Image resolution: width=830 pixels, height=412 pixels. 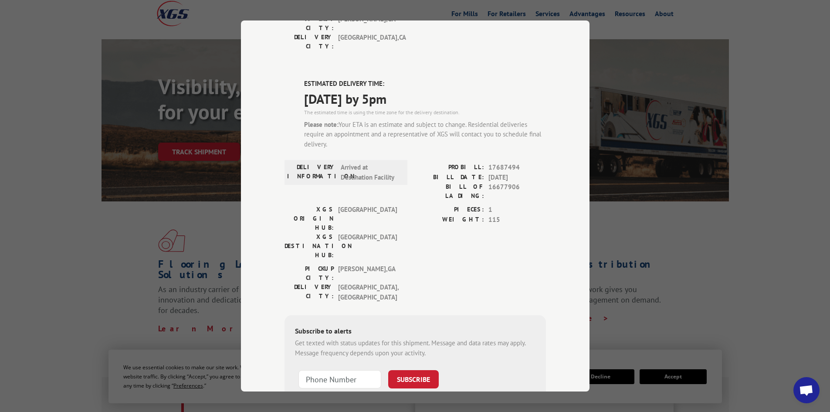 What do you see at coordinates (450, 167) in the screenshot?
I see `label: PROBILL:` at bounding box center [450, 167].